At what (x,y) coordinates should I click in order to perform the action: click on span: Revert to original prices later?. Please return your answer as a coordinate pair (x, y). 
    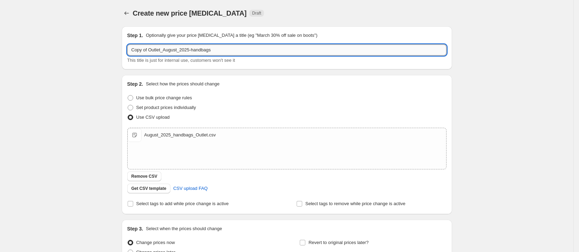
    Looking at the image, I should click on (338, 243).